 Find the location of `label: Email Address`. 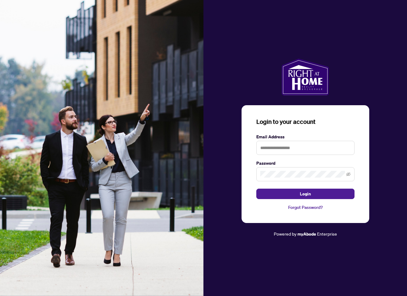

label: Email Address is located at coordinates (305, 137).